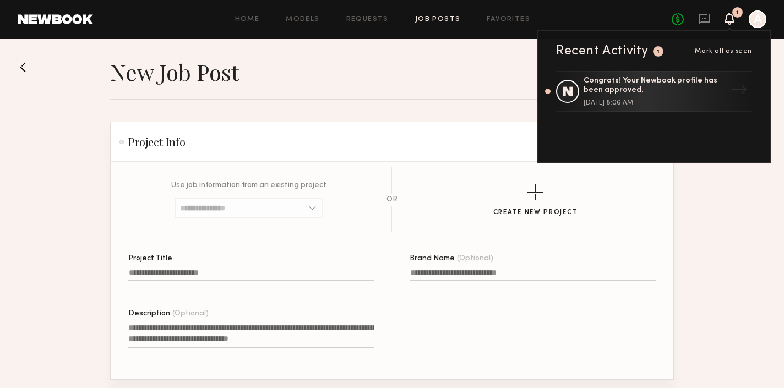 The image size is (784, 388). What do you see at coordinates (152, 142) in the screenshot?
I see `h2: Project Info` at bounding box center [152, 142].